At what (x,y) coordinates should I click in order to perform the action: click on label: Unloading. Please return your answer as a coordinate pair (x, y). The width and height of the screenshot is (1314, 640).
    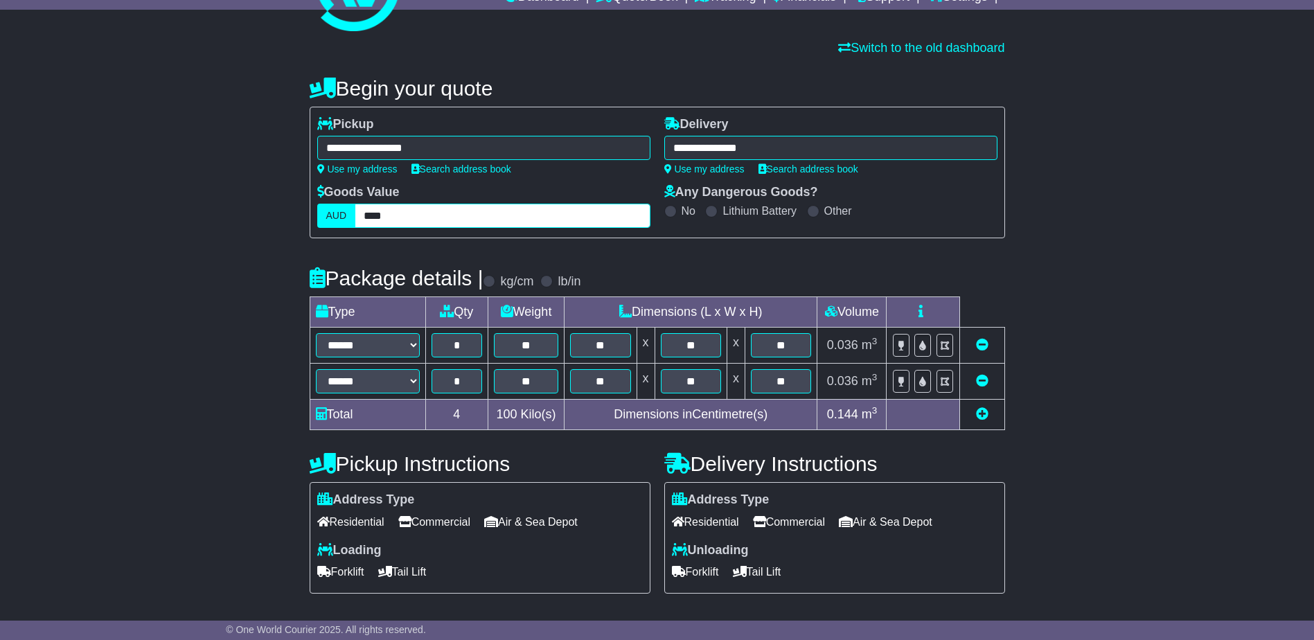
    Looking at the image, I should click on (710, 551).